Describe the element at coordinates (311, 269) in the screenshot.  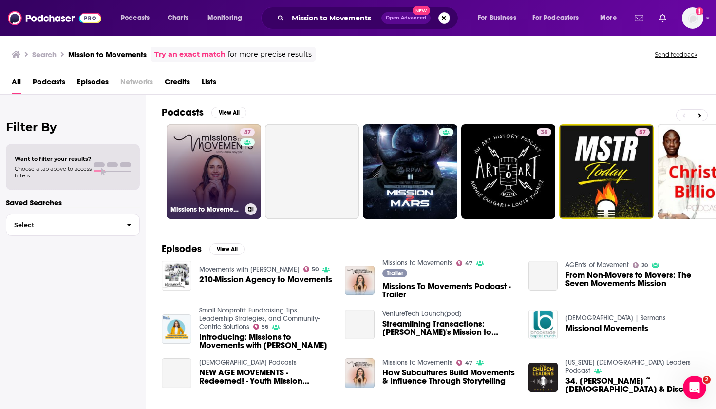
I see `a: 50` at that location.